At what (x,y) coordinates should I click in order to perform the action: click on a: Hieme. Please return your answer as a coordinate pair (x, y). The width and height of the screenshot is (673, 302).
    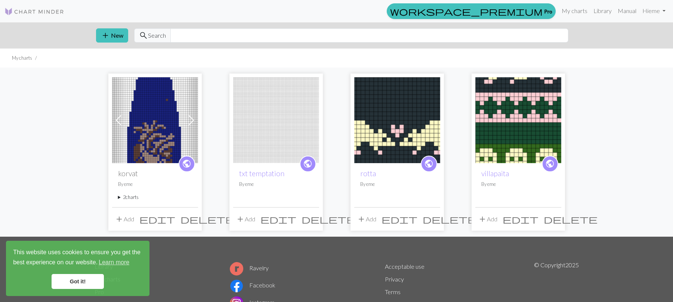
    Looking at the image, I should click on (654, 11).